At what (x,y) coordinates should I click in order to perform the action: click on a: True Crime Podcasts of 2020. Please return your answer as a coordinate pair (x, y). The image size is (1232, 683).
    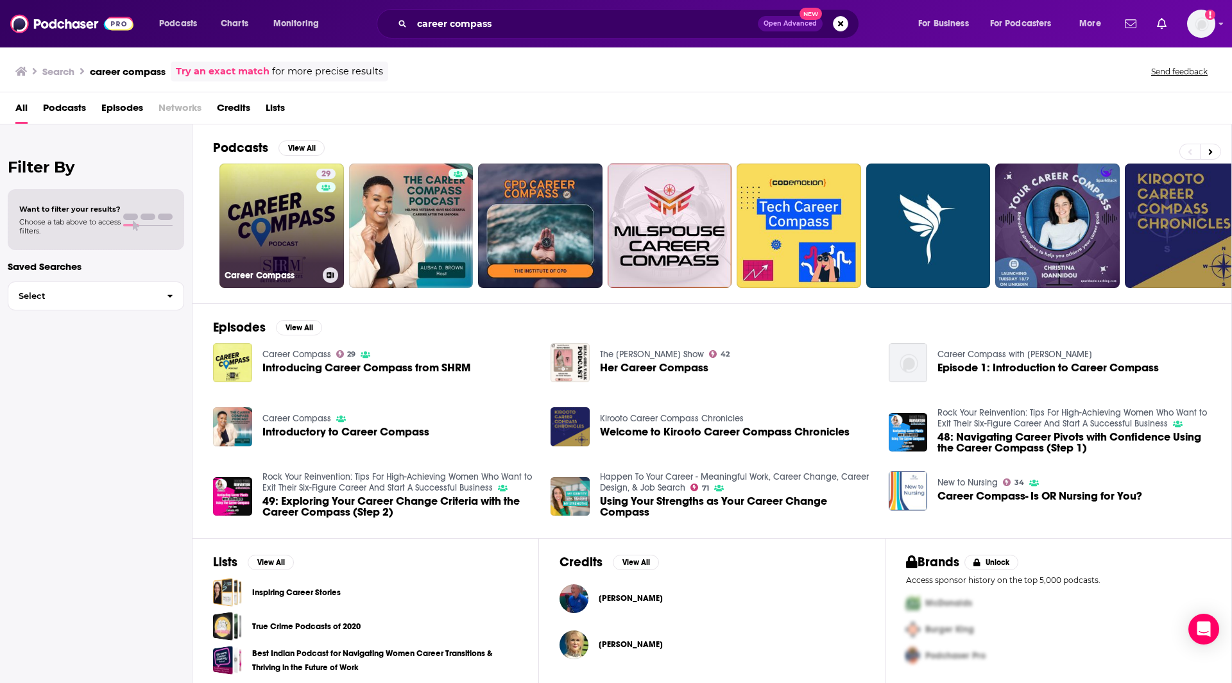
    Looking at the image, I should click on (227, 626).